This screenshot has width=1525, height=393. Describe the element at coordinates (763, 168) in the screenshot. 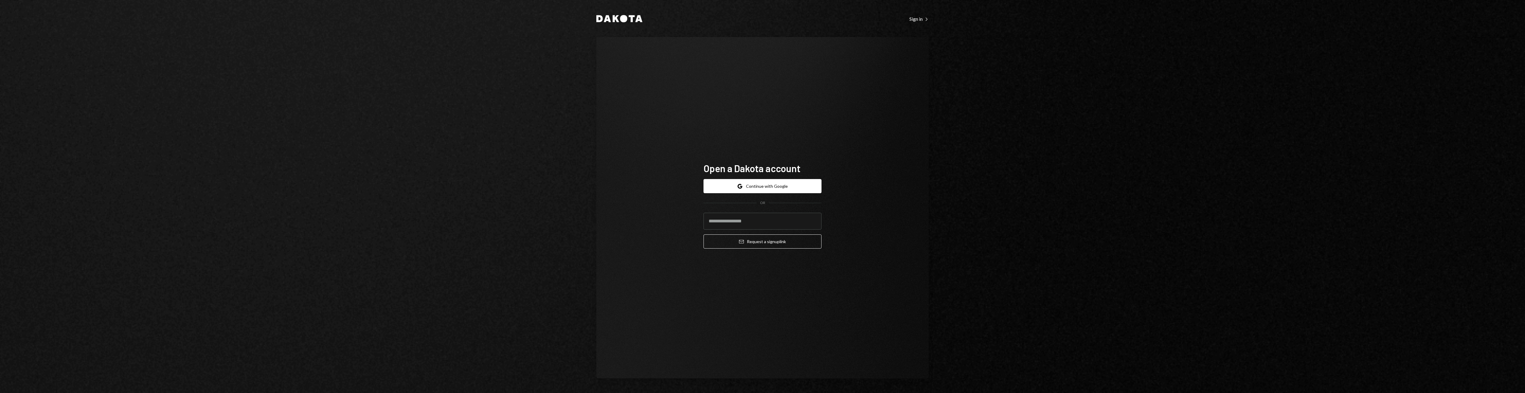

I see `h1: Open a Dakota account` at that location.